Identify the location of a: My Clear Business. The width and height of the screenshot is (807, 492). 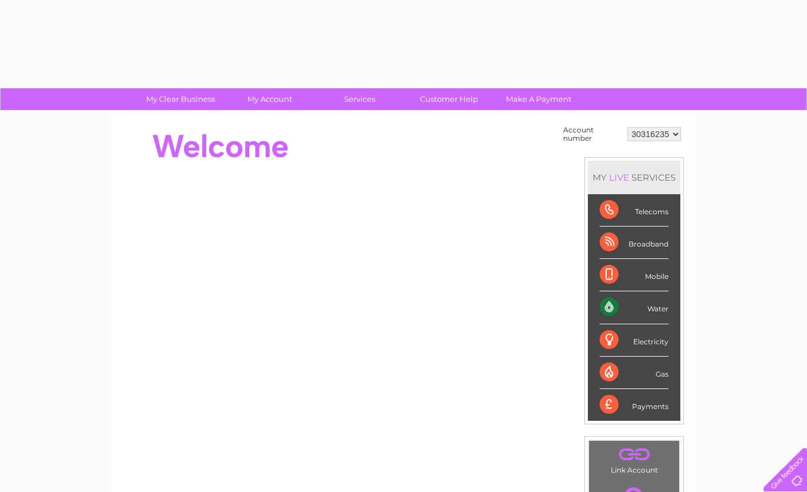
(180, 99).